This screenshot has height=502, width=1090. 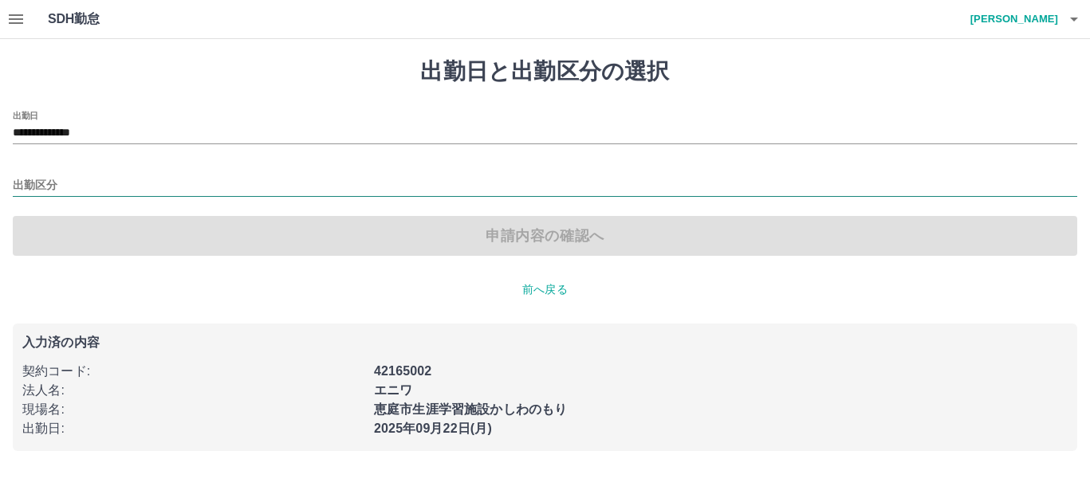 What do you see at coordinates (193, 372) in the screenshot?
I see `p: 契約コード :` at bounding box center [193, 372].